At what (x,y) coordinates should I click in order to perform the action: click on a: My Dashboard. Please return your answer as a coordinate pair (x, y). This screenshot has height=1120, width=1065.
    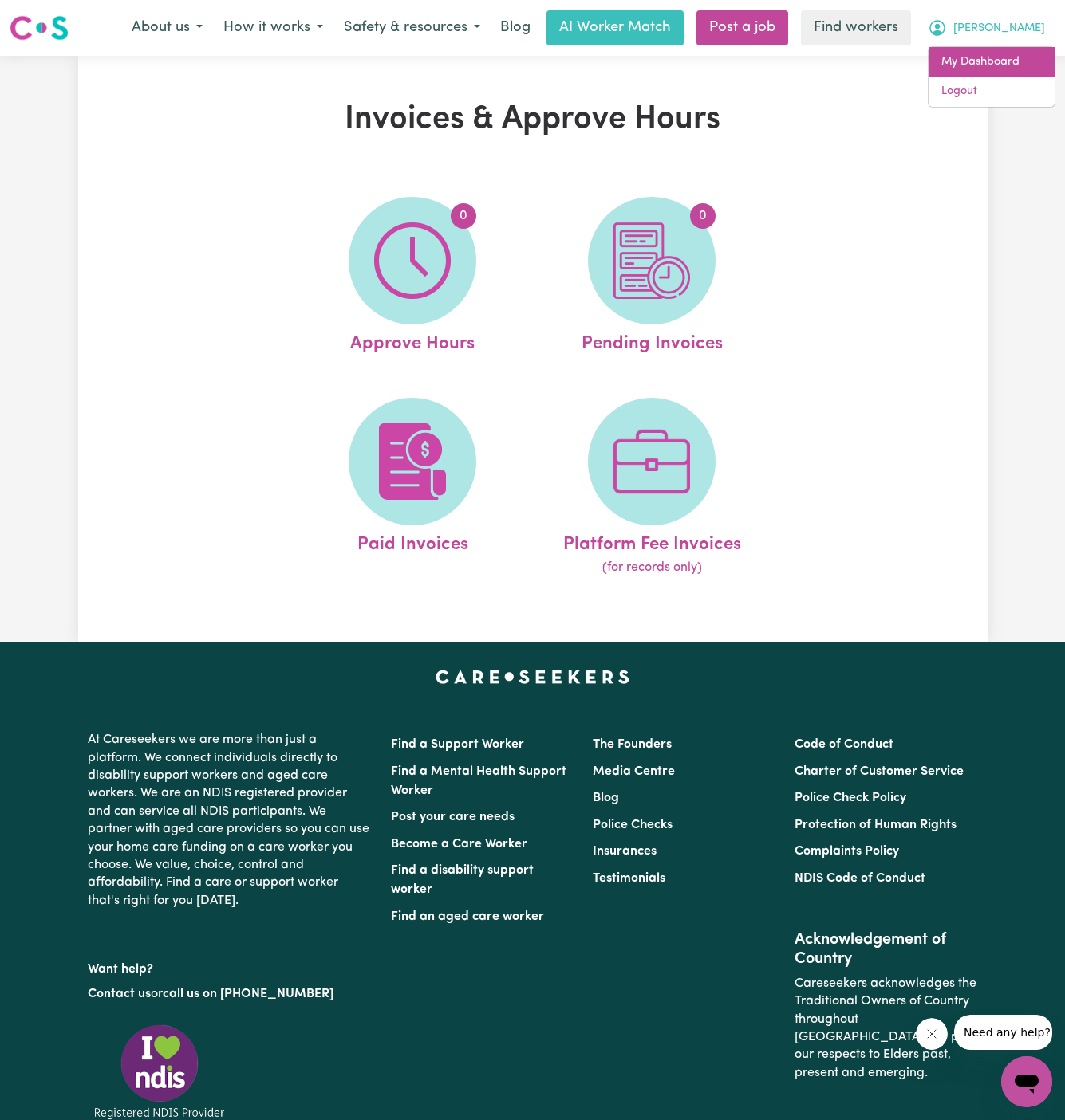
    Looking at the image, I should click on (991, 62).